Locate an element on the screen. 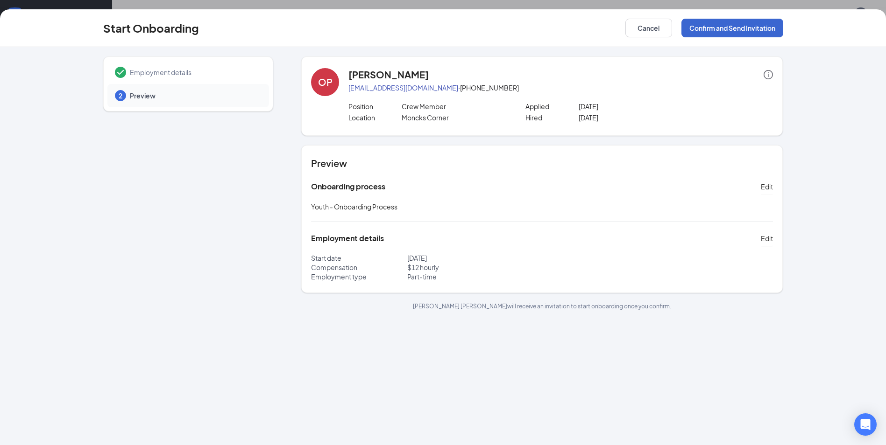 The height and width of the screenshot is (445, 886). p: Part-time is located at coordinates (474, 277).